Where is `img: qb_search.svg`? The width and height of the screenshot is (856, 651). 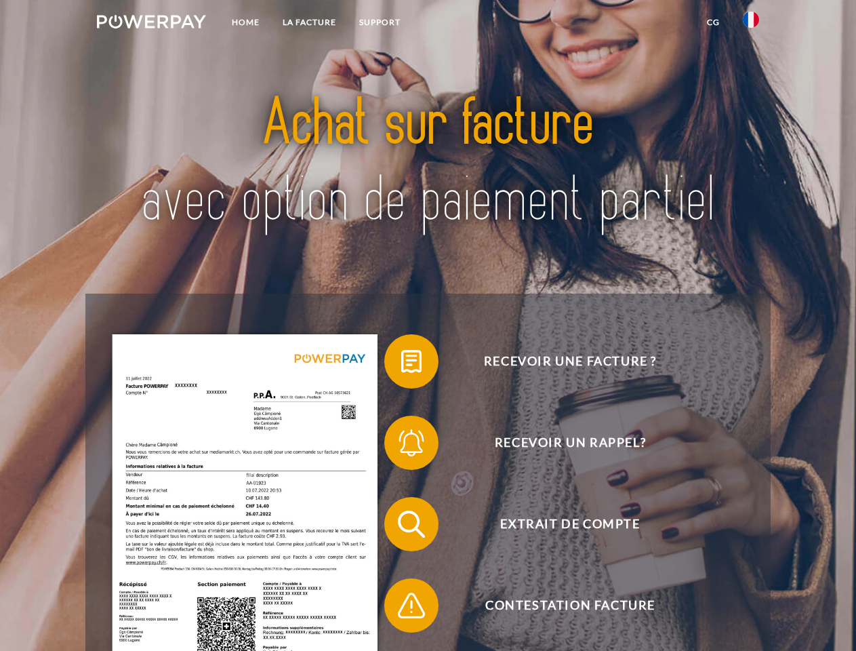
img: qb_search.svg is located at coordinates (411, 524).